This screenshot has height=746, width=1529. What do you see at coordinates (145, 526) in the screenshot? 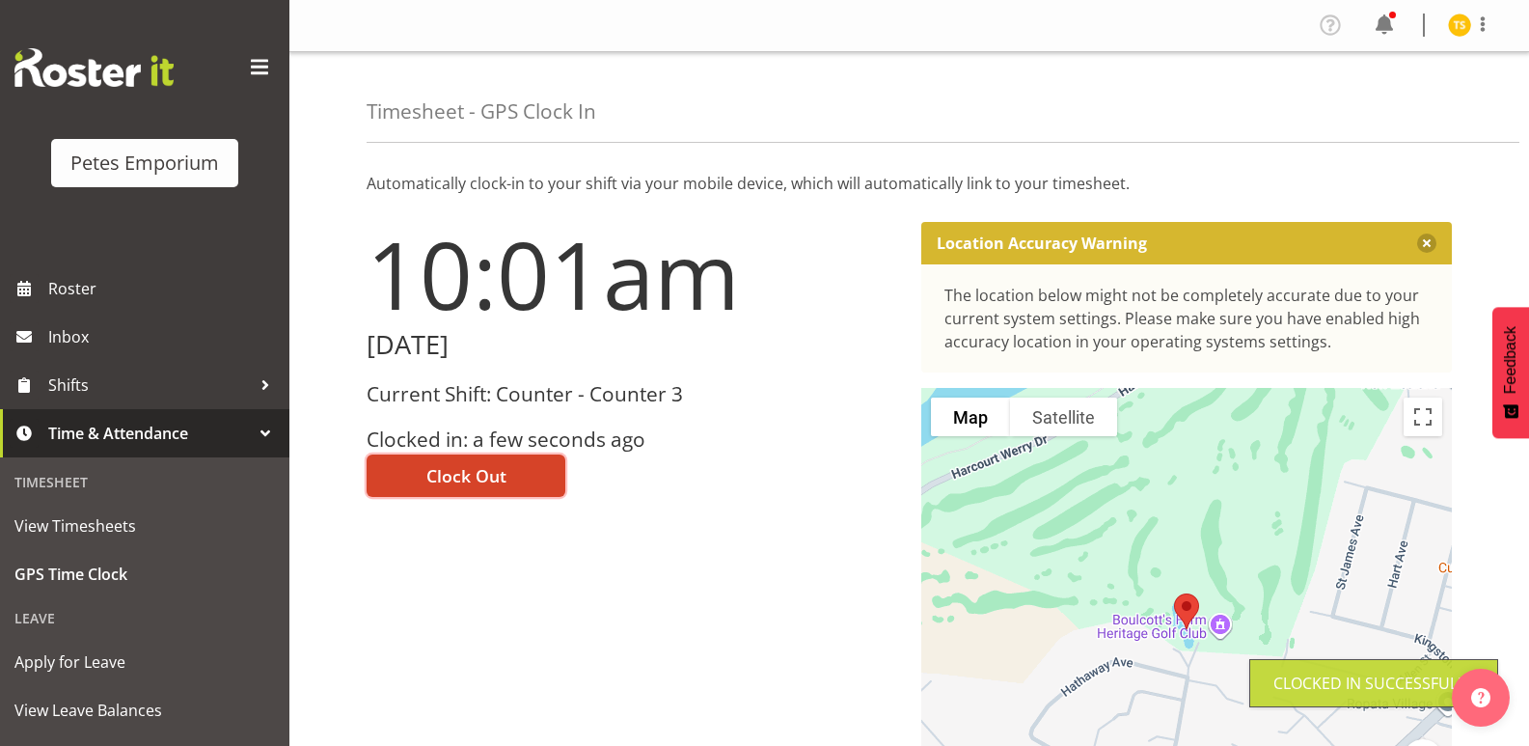
I see `a: View Timesheets` at bounding box center [145, 526].